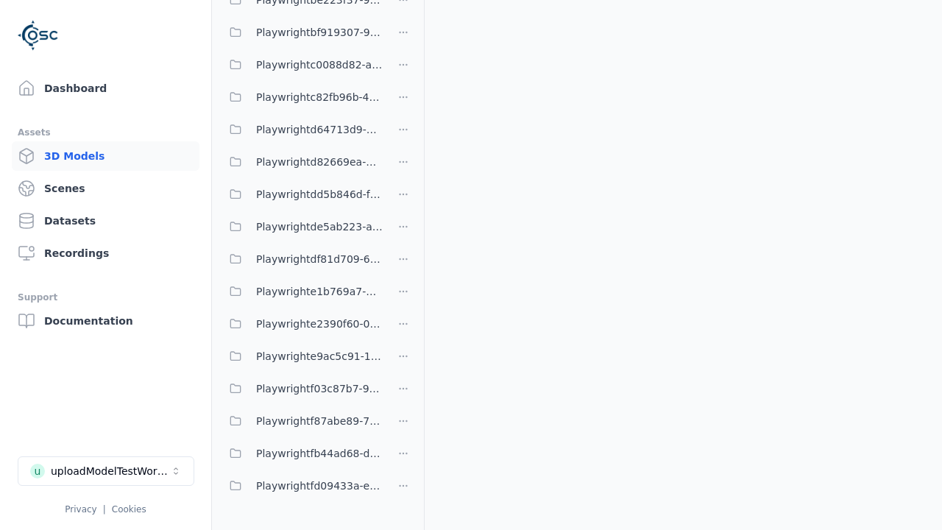 The image size is (942, 530). What do you see at coordinates (302, 453) in the screenshot?
I see `button: Playwrightfb44ad68-da23-4d2e-bdbe-6e902587d381` at bounding box center [302, 453].